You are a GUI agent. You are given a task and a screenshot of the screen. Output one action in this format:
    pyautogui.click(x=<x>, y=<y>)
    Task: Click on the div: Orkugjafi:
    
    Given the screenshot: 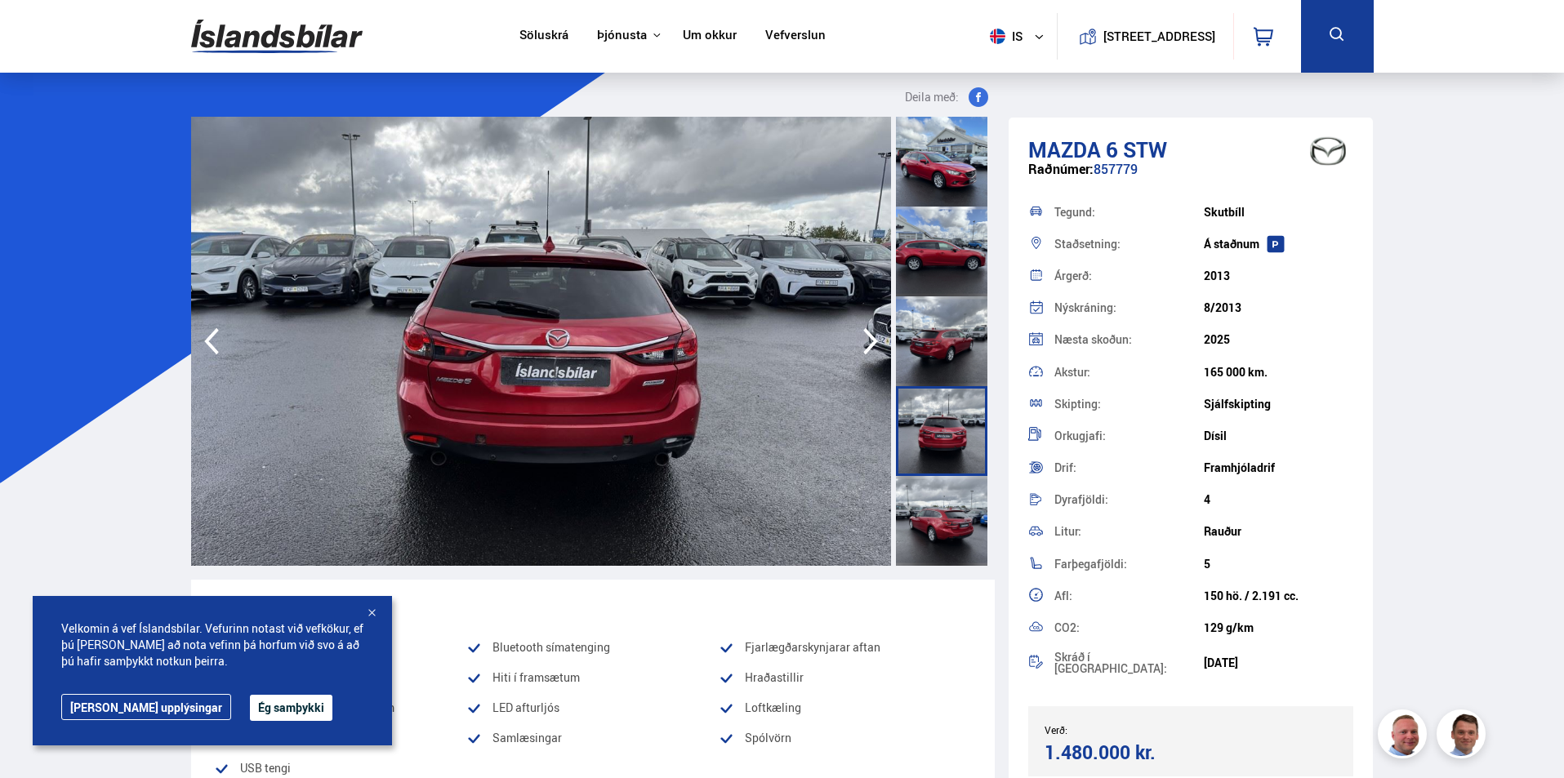 What is the action you would take?
    pyautogui.click(x=1129, y=436)
    